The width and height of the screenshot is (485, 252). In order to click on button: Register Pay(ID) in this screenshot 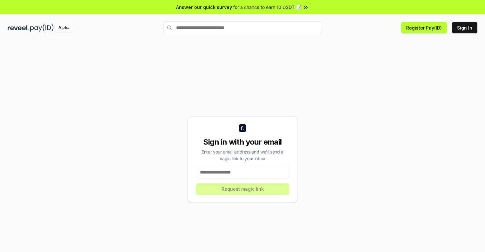, I will do `click(424, 28)`.